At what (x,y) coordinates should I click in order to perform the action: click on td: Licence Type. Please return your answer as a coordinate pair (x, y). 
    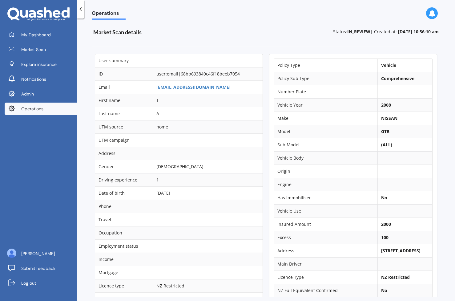
    Looking at the image, I should click on (326, 277).